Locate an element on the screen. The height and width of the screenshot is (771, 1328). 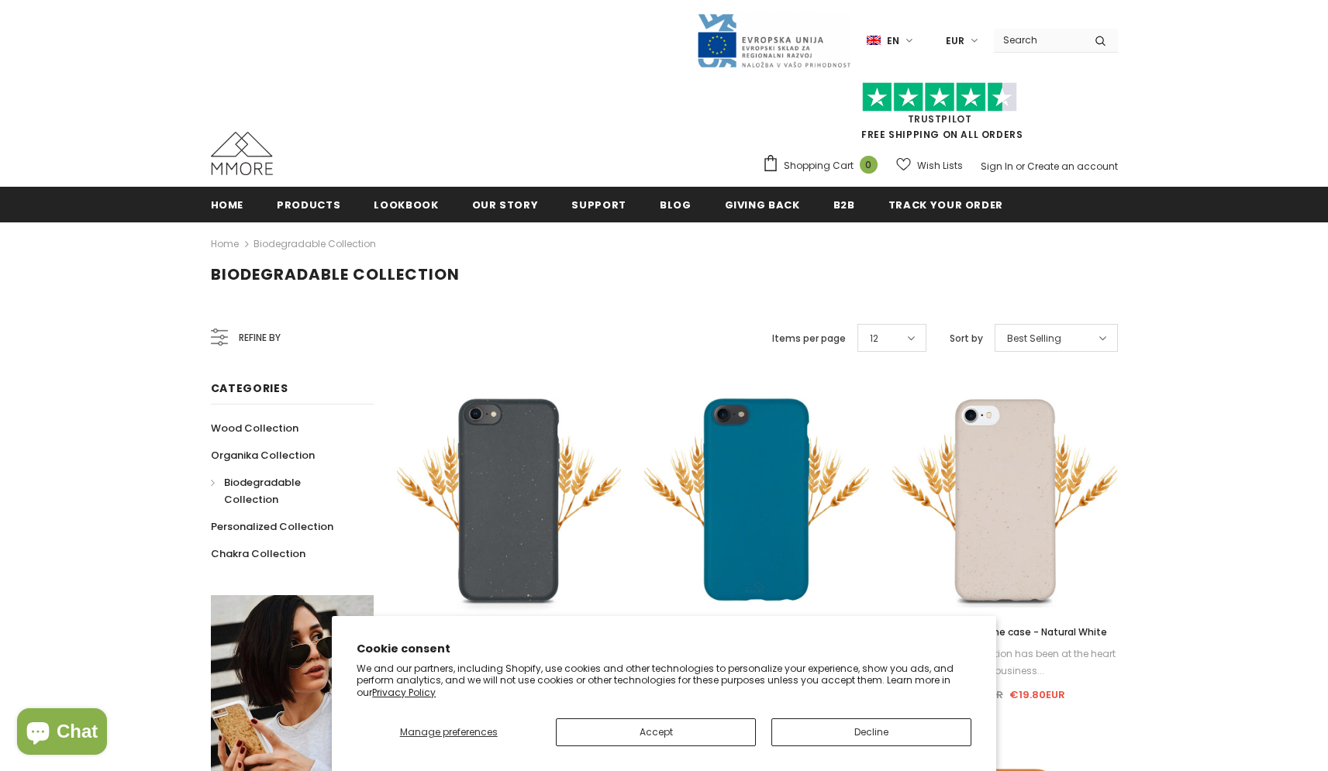
span: or is located at coordinates (1020, 166).